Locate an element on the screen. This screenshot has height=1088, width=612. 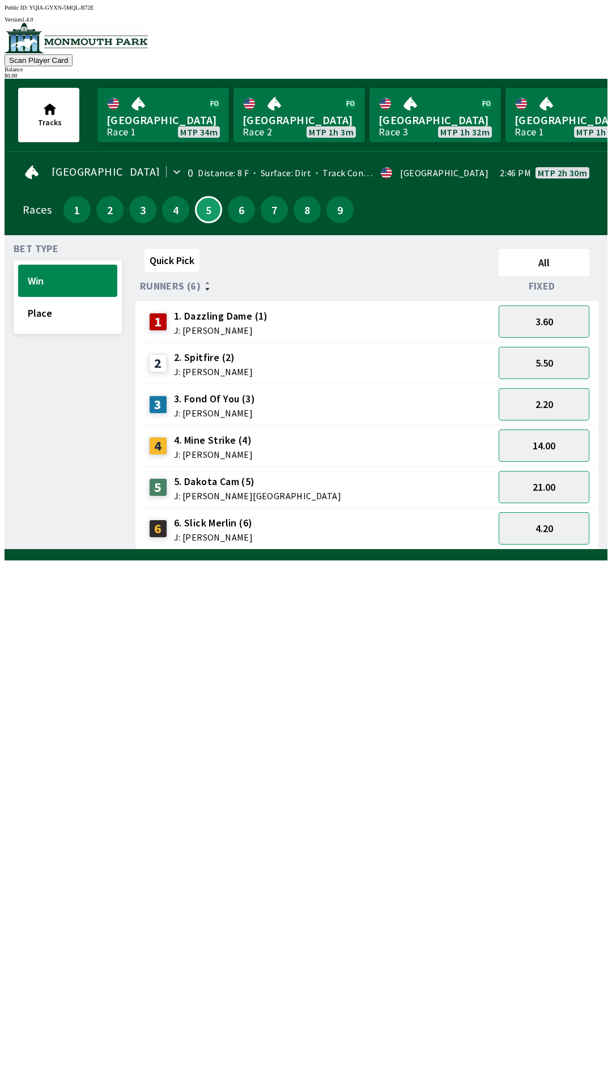
span: Win is located at coordinates (67, 281).